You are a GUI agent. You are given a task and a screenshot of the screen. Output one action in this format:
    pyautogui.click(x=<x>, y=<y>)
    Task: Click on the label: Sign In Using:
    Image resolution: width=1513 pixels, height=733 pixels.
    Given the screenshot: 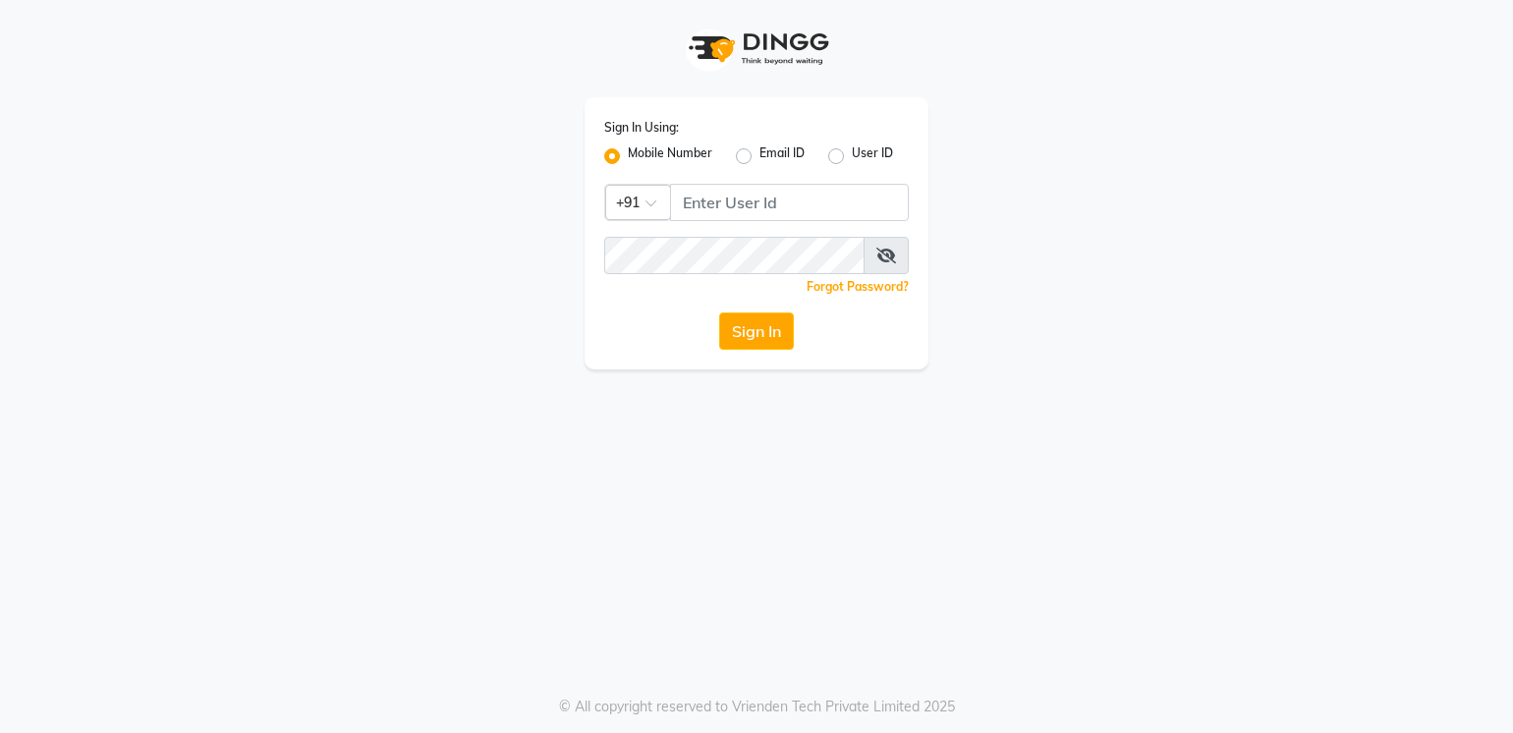 What is the action you would take?
    pyautogui.click(x=642, y=128)
    